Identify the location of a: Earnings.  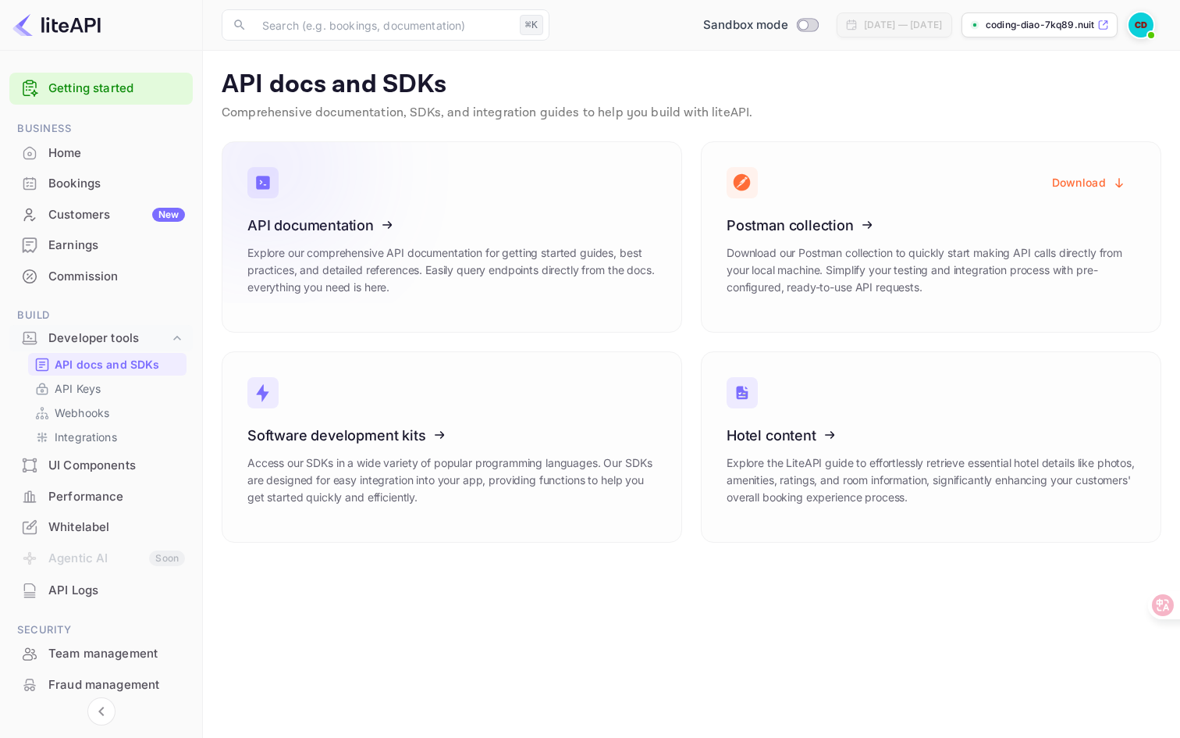
(101, 244).